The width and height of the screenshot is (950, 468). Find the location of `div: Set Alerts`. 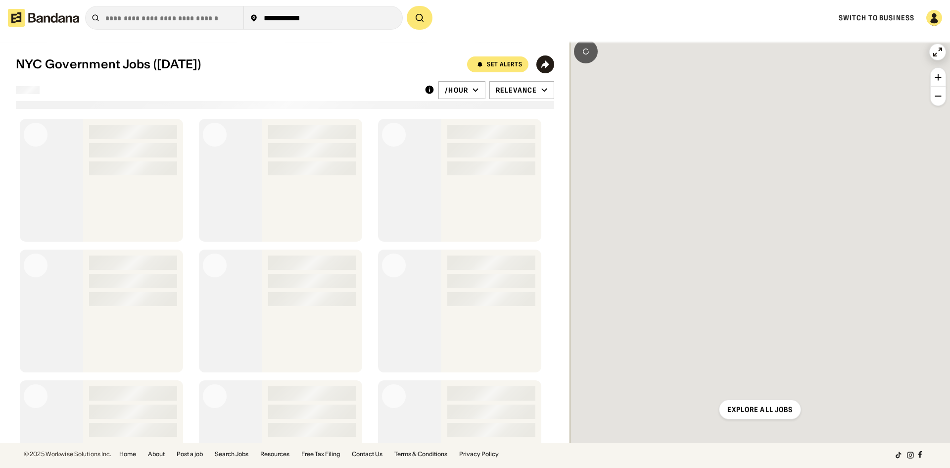

div: Set Alerts is located at coordinates (505, 64).